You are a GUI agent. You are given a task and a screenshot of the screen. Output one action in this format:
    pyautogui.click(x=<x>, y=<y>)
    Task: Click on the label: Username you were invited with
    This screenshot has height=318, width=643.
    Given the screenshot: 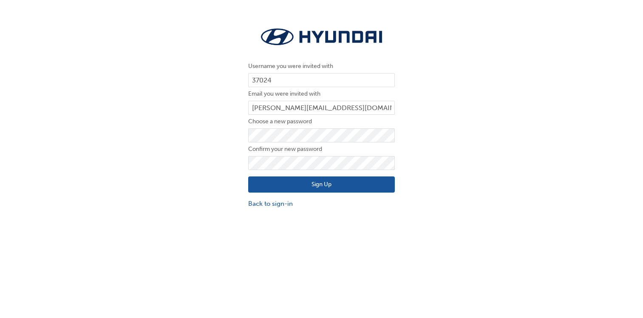 What is the action you would take?
    pyautogui.click(x=321, y=66)
    